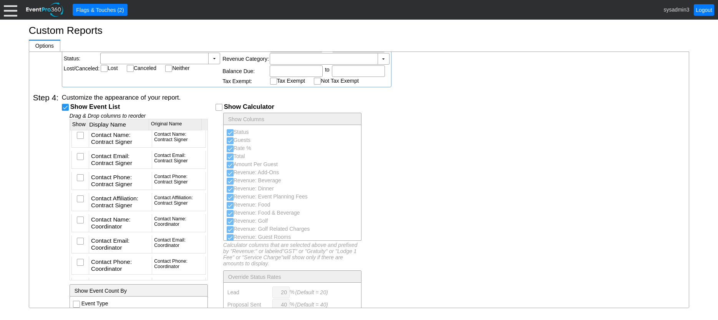 The height and width of the screenshot is (320, 718). I want to click on td: Balance Due:, so click(246, 71).